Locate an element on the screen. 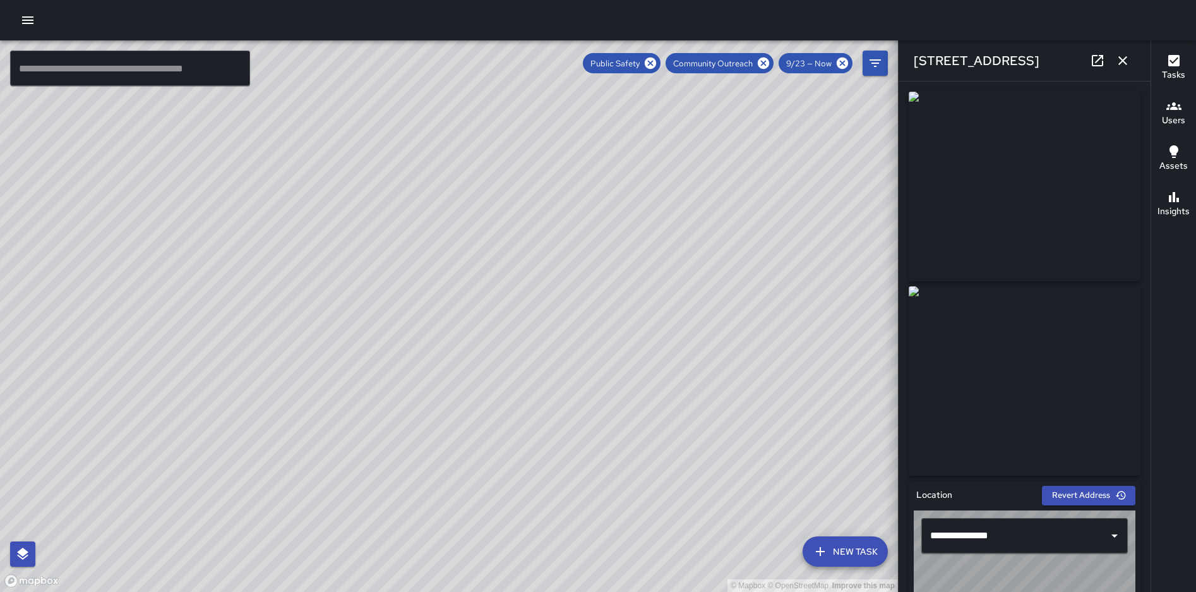 This screenshot has height=592, width=1196. div: Community Outreach is located at coordinates (719, 63).